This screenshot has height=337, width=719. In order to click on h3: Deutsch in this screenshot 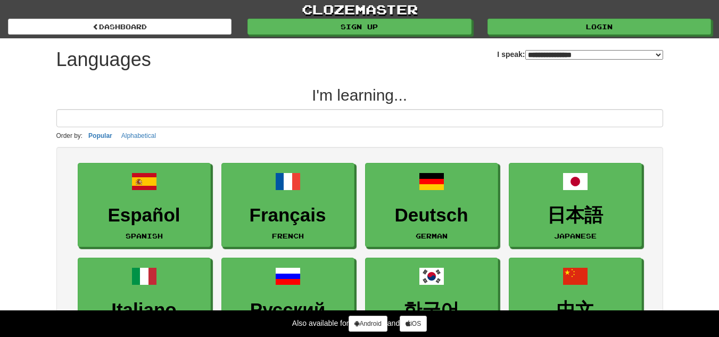, I will do `click(432, 215)`.